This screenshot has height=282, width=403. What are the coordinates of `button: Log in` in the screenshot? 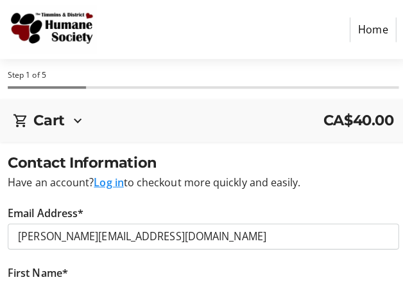 It's located at (108, 180).